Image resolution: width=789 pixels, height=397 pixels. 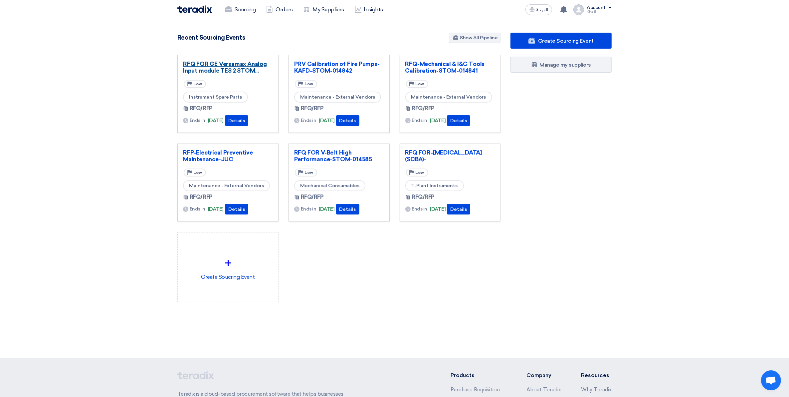 I want to click on a: Open chat, so click(x=771, y=380).